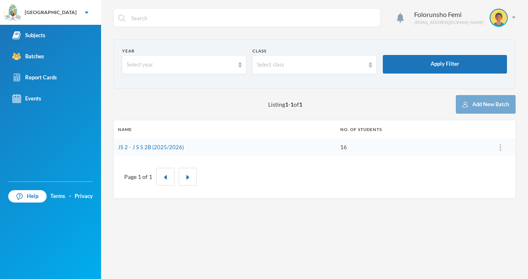 This screenshot has width=528, height=279. What do you see at coordinates (28, 56) in the screenshot?
I see `div: Batches` at bounding box center [28, 56].